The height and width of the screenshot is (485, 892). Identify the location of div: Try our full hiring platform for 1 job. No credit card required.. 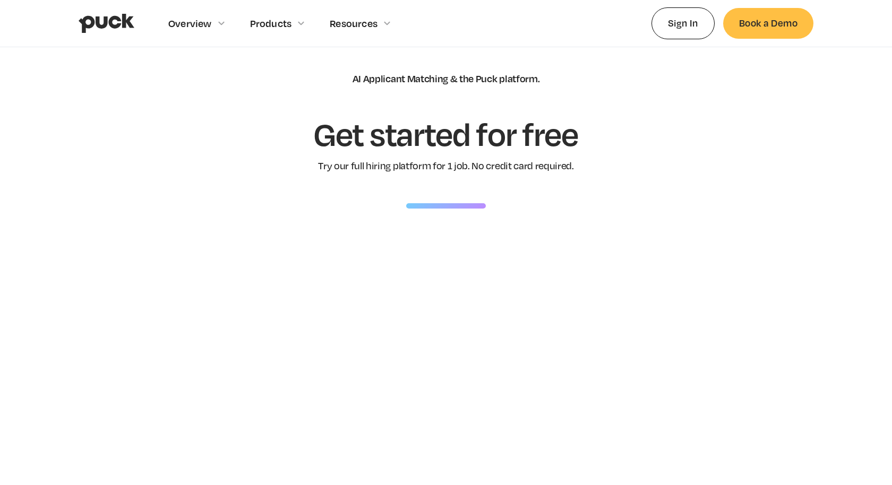
(446, 166).